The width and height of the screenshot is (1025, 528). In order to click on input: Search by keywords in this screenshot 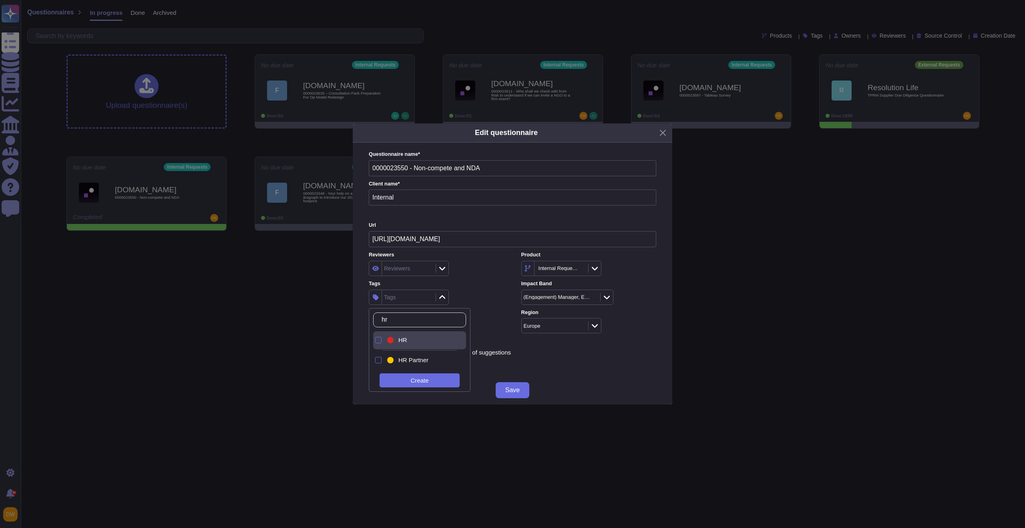, I will do `click(422, 320)`.